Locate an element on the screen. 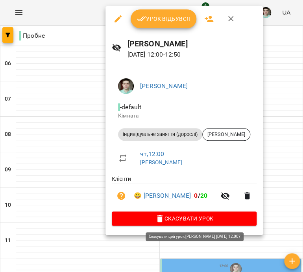 The height and width of the screenshot is (272, 303). span: Скасувати Урок is located at coordinates (184, 219).